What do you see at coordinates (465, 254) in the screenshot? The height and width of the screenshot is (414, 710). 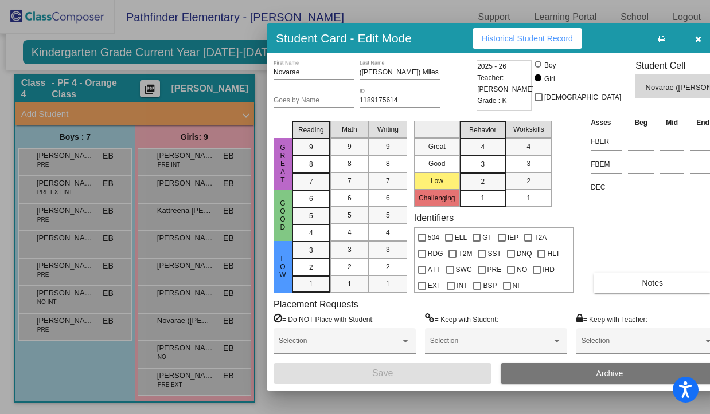 I see `span: T2M` at bounding box center [465, 254].